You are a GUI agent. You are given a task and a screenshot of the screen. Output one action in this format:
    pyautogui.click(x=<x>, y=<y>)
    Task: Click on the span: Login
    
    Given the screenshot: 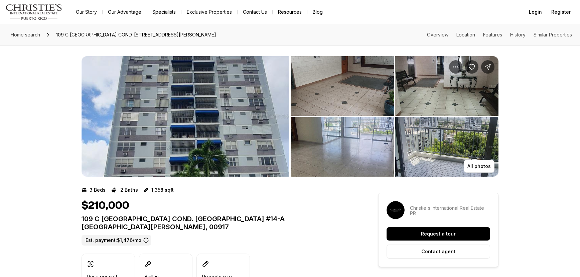 What is the action you would take?
    pyautogui.click(x=535, y=12)
    